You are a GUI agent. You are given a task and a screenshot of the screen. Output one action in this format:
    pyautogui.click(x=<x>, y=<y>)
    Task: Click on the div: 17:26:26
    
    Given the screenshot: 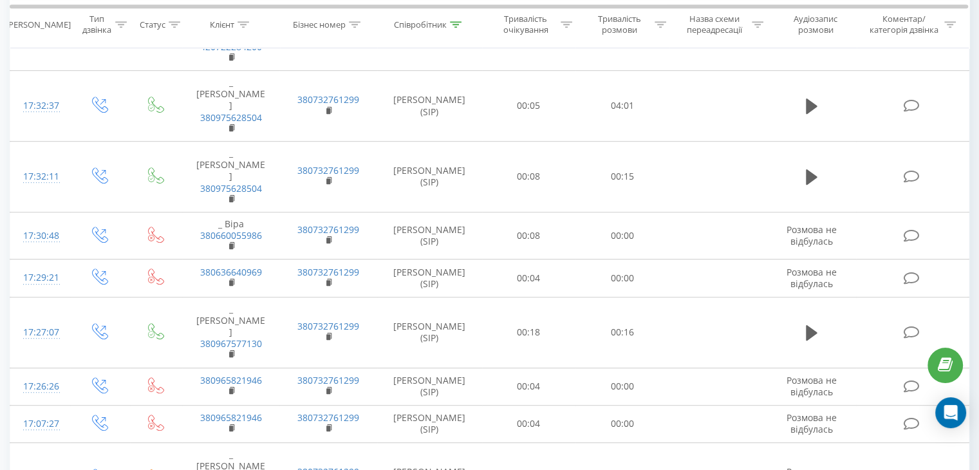 What is the action you would take?
    pyautogui.click(x=40, y=386)
    